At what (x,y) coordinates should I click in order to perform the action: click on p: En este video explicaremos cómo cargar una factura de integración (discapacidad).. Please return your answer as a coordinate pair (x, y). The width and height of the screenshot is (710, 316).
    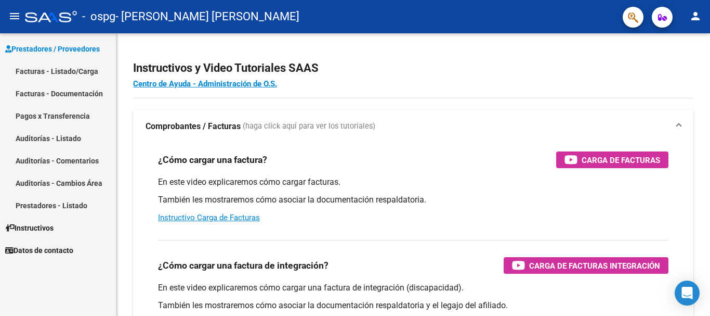
    Looking at the image, I should click on (413, 288).